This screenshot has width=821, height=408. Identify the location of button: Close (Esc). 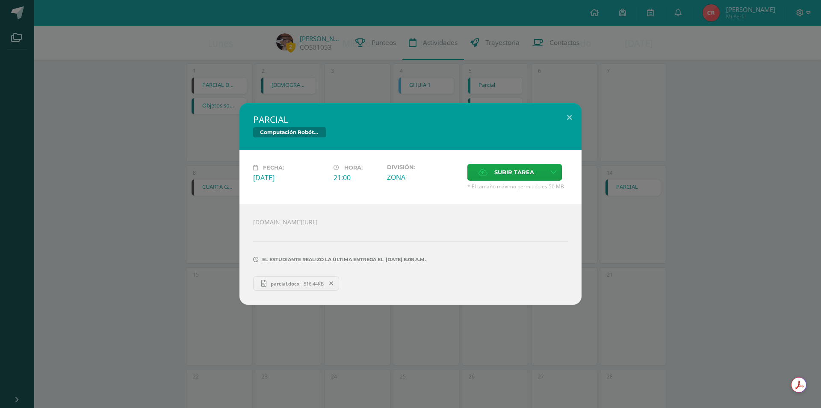
(569, 118).